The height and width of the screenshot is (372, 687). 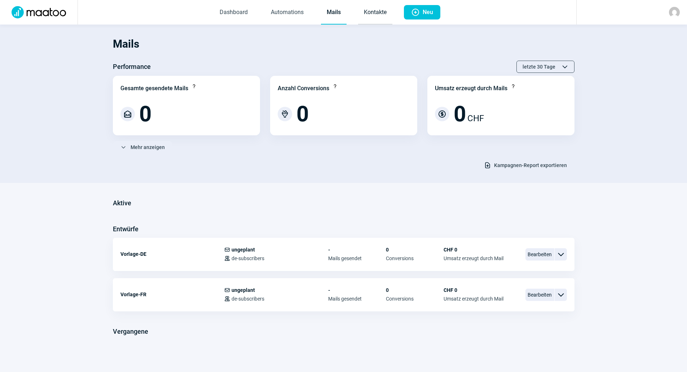 I want to click on button: Neu, so click(x=422, y=12).